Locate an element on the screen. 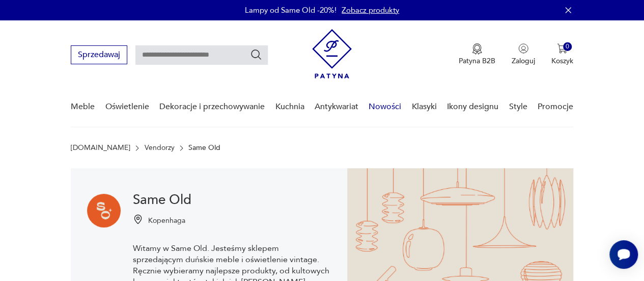 The height and width of the screenshot is (281, 644). p: Lampy od Same Old -20%! is located at coordinates (291, 10).